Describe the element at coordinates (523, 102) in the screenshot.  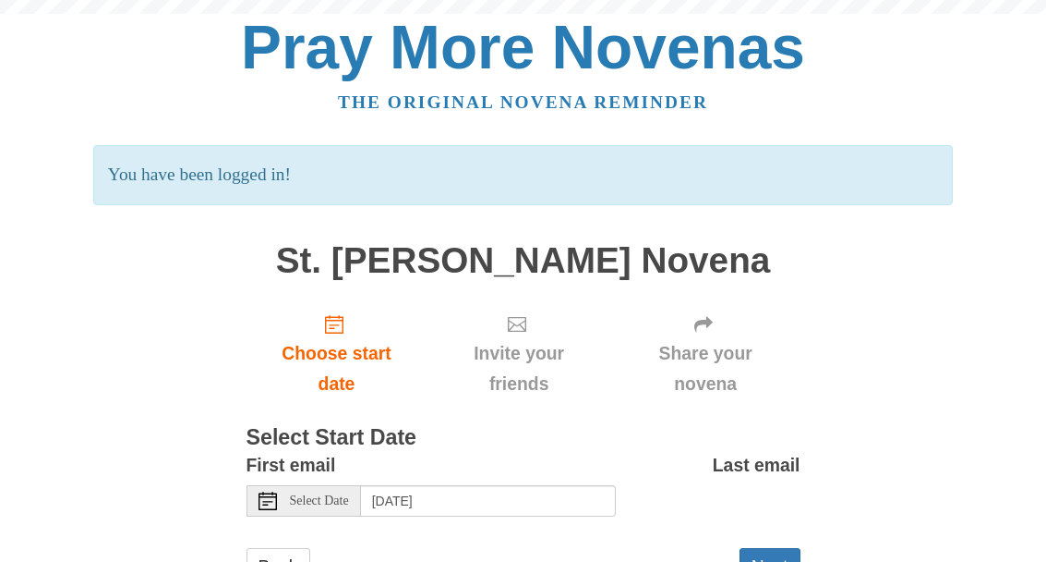
I see `a: The original novena reminder` at that location.